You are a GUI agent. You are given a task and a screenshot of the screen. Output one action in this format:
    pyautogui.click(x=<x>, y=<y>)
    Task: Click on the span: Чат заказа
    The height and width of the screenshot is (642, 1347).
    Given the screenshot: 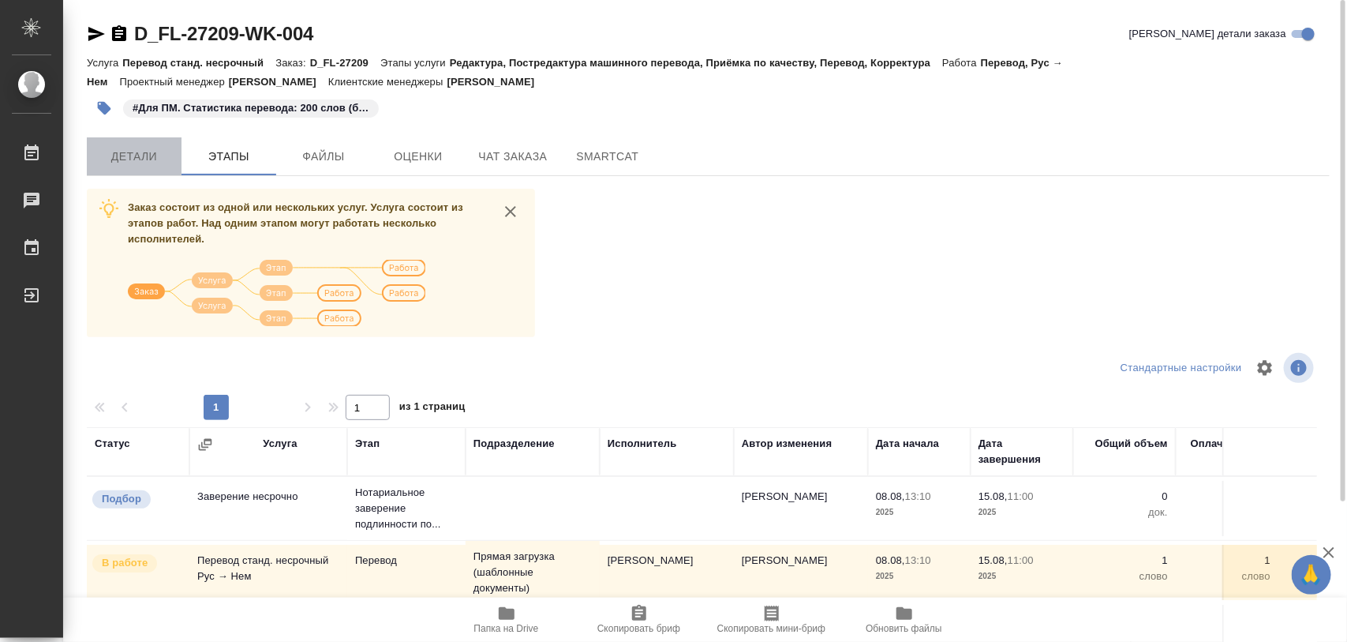 What is the action you would take?
    pyautogui.click(x=513, y=156)
    